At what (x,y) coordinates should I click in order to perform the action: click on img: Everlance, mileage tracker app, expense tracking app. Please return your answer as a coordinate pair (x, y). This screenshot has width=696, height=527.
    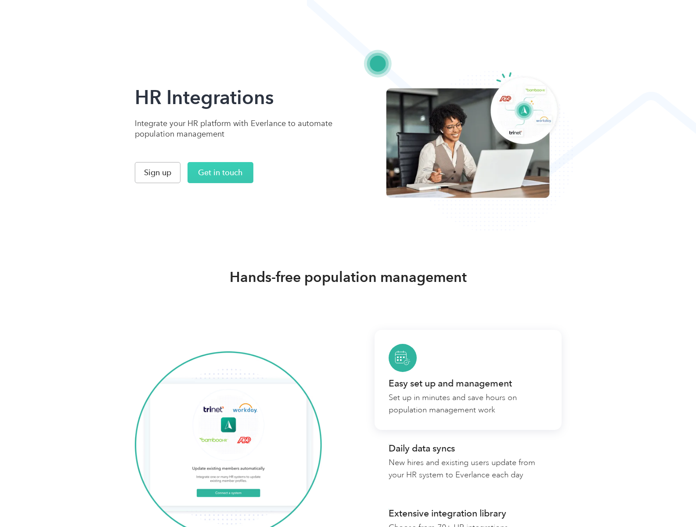
    Looking at the image, I should click on (474, 134).